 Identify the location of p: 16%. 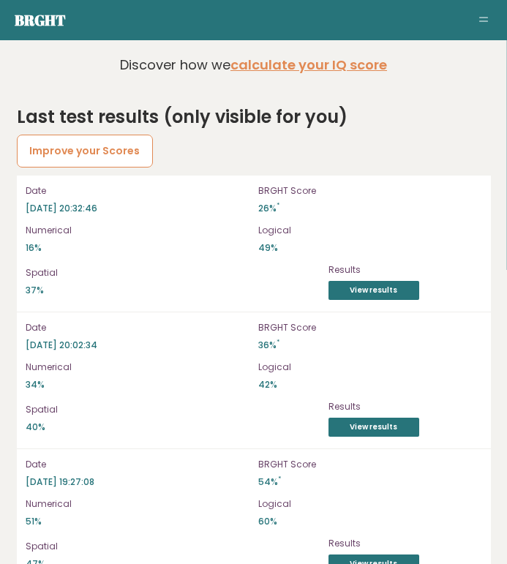
(138, 248).